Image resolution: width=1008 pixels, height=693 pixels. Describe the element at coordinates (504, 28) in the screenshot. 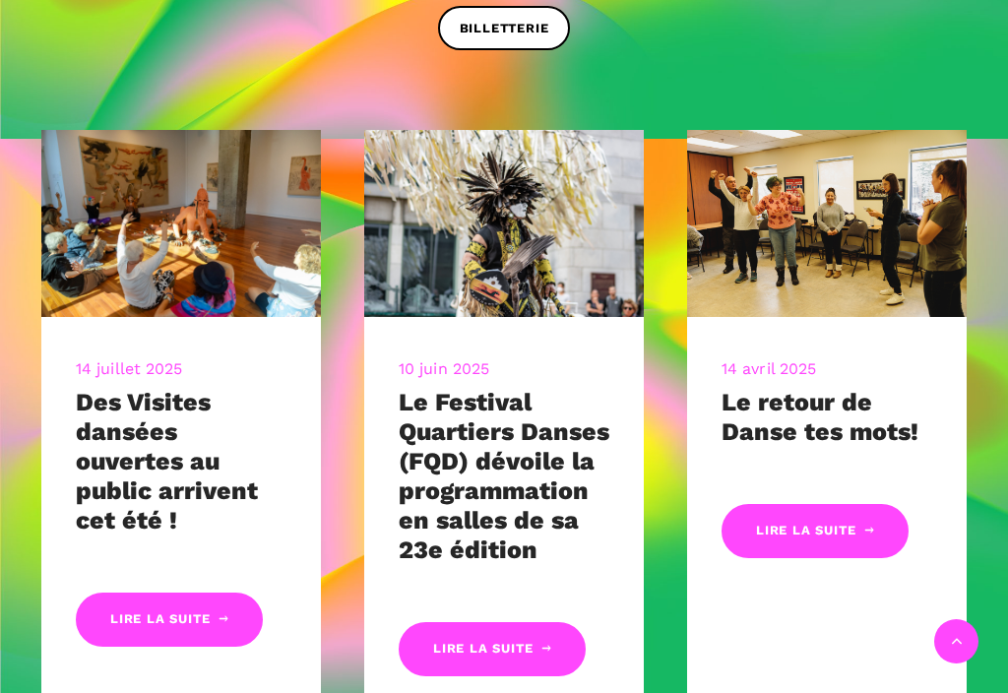

I see `a: BILLETTERIE` at that location.